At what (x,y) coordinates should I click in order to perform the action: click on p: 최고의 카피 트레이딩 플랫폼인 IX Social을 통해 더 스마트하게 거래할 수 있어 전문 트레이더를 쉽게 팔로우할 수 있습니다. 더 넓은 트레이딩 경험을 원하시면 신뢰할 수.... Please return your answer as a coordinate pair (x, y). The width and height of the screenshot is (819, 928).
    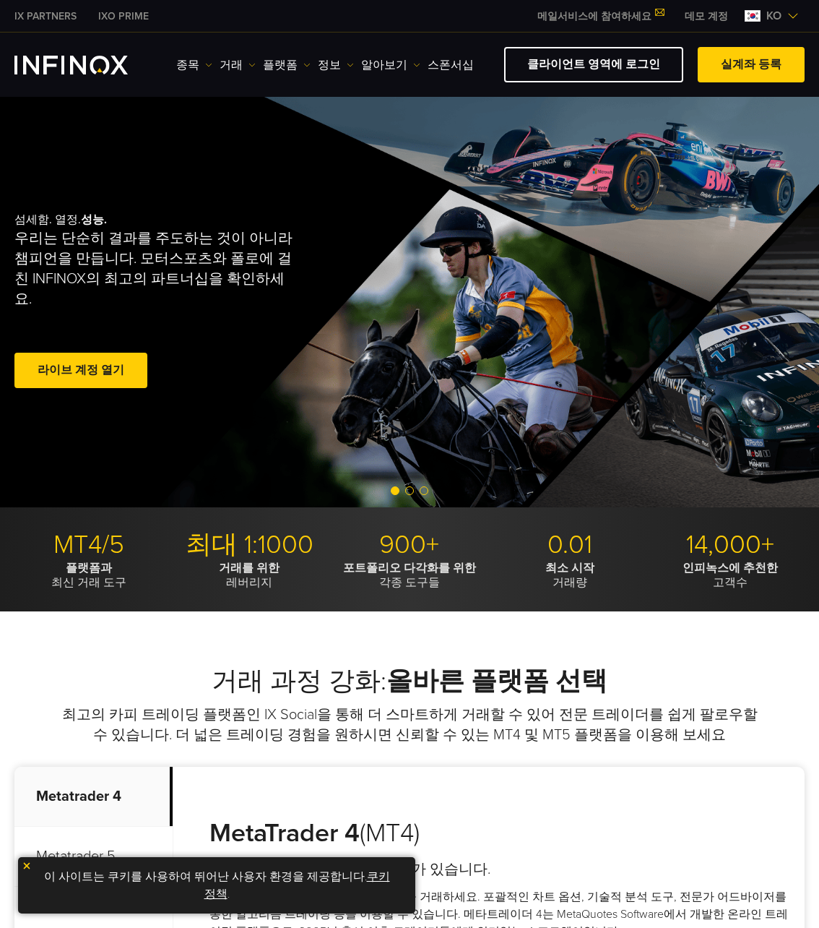
    Looking at the image, I should click on (410, 725).